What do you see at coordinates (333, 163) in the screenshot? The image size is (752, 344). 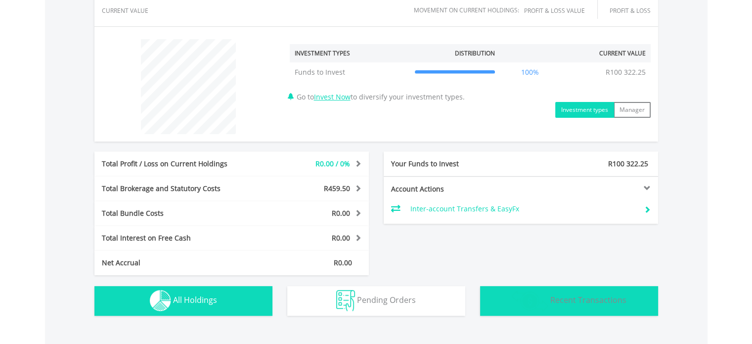 I see `span: R0.00 / 0%` at bounding box center [333, 163].